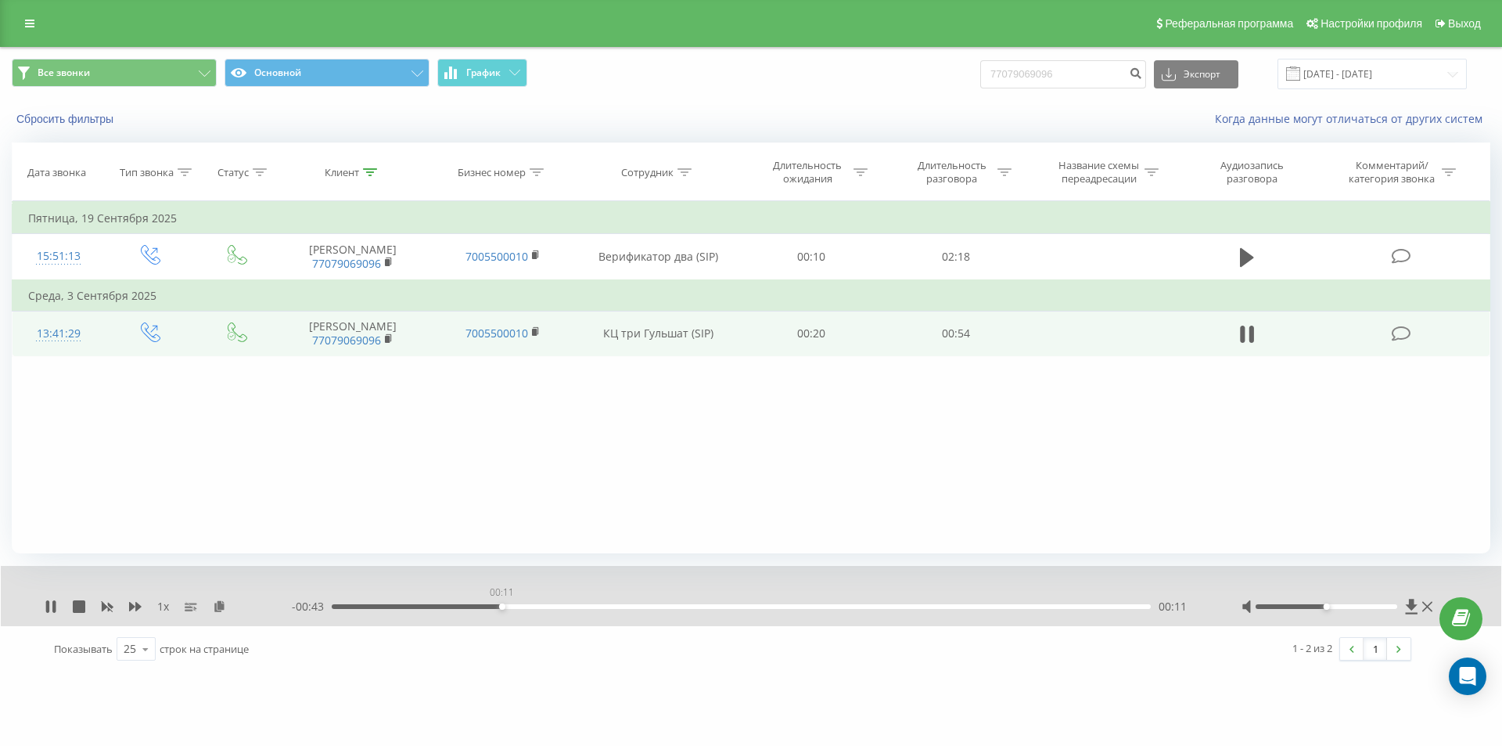 The width and height of the screenshot is (1502, 746). What do you see at coordinates (114, 73) in the screenshot?
I see `button: Все звонки` at bounding box center [114, 73].